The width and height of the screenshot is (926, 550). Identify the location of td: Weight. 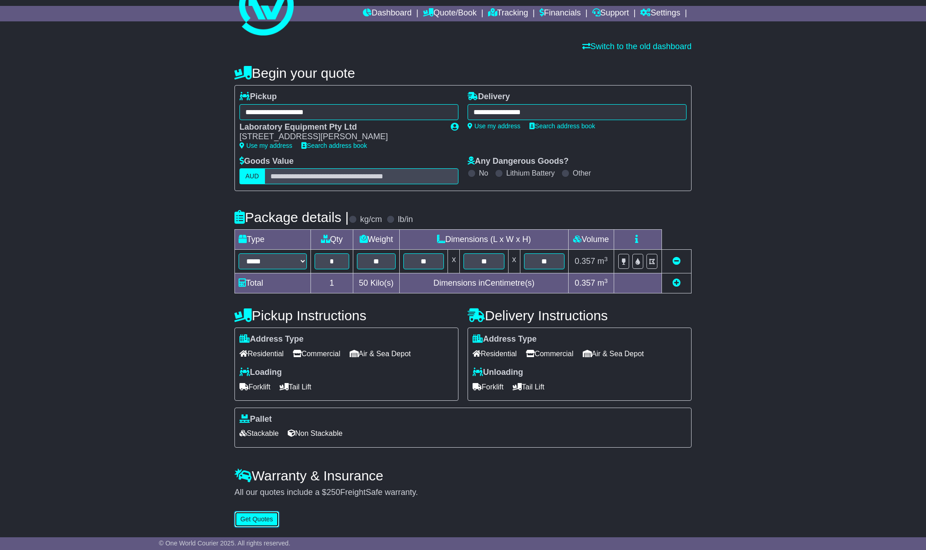
(376, 240).